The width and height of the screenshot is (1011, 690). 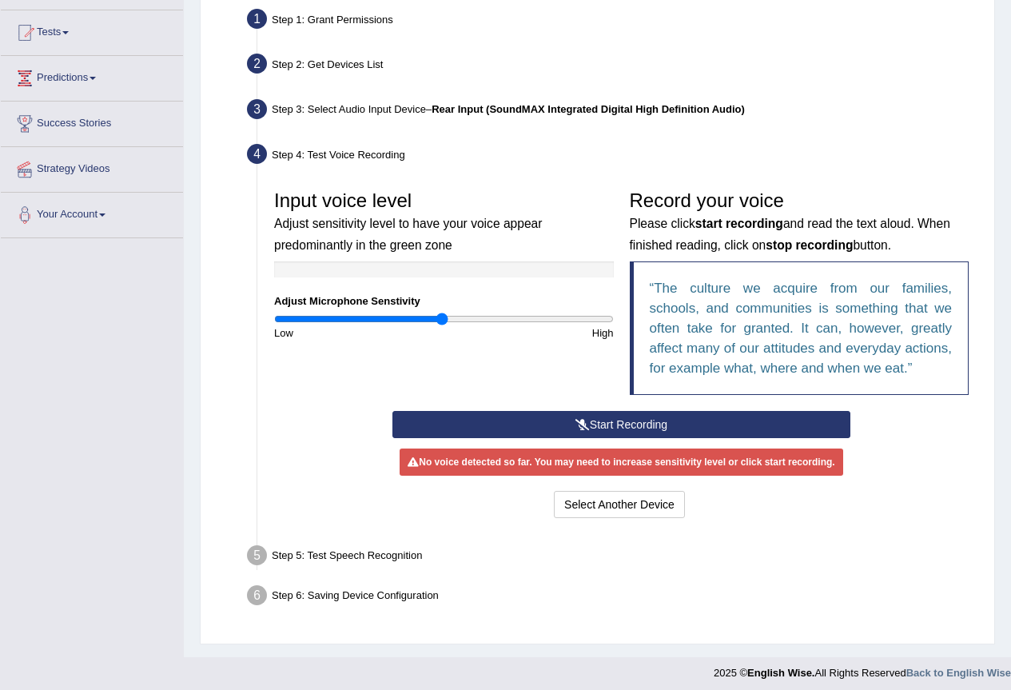 What do you see at coordinates (801, 328) in the screenshot?
I see `q: The culture we acquire from our families, schools, and communities is something that we often tak...` at bounding box center [801, 328].